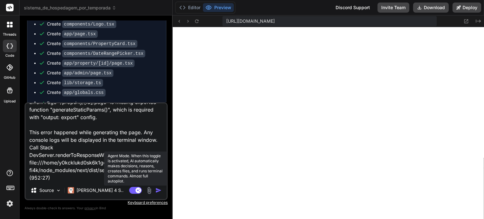  I want to click on img: Pick Models, so click(58, 190).